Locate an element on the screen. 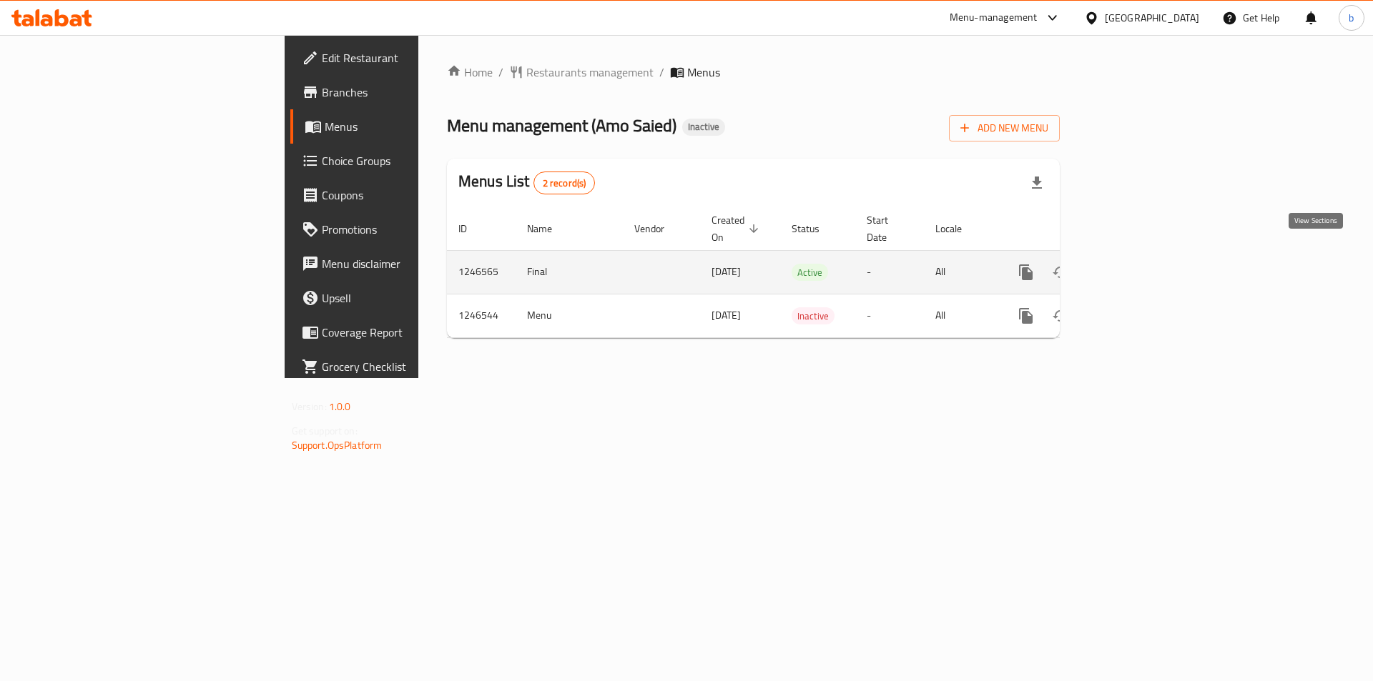 This screenshot has height=681, width=1373. div: Active is located at coordinates (809, 272).